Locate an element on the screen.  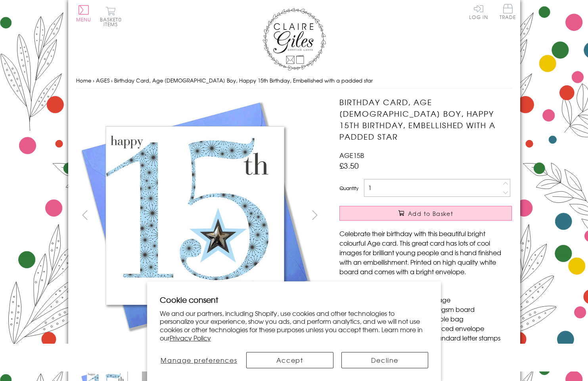
button: Accept is located at coordinates (290, 360).